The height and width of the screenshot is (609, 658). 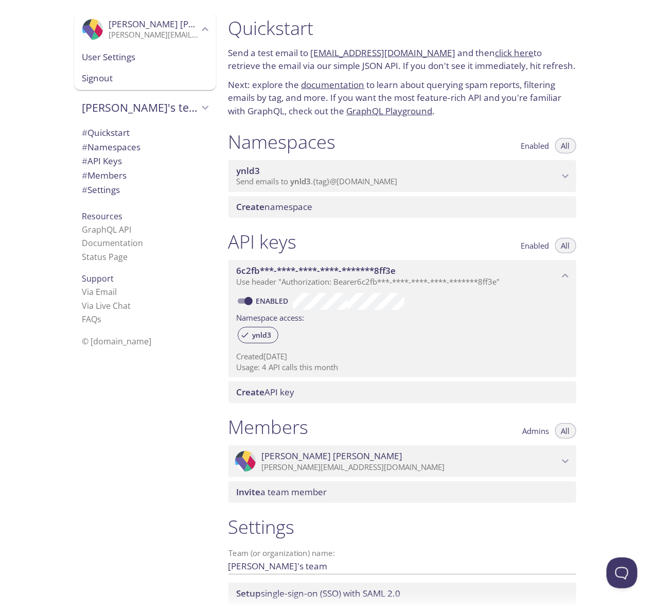 I want to click on div: API Keys, so click(x=145, y=161).